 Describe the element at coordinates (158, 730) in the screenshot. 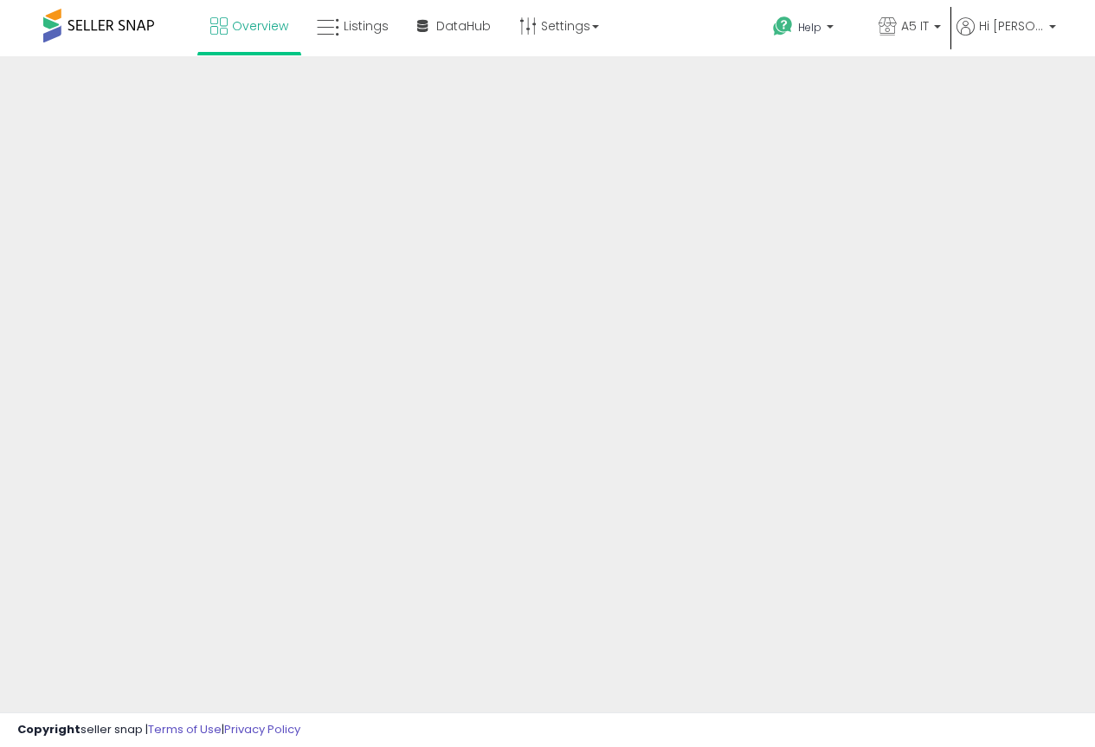

I see `div: seller snap | |` at that location.